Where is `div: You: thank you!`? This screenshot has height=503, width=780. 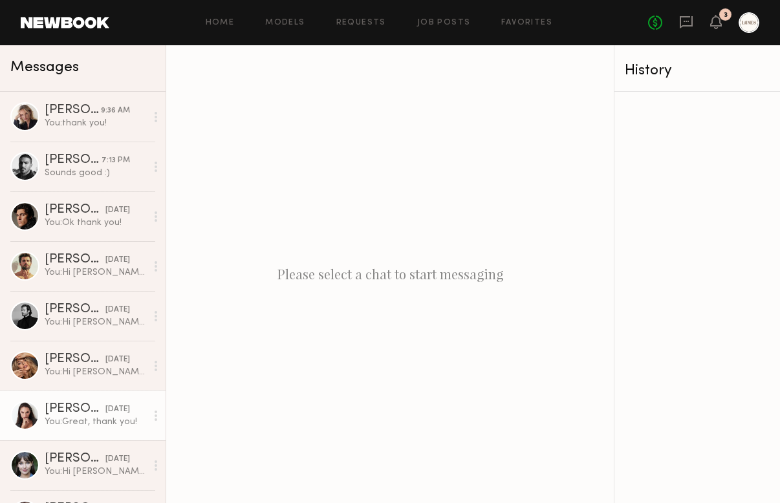 div: You: thank you! is located at coordinates (95, 123).